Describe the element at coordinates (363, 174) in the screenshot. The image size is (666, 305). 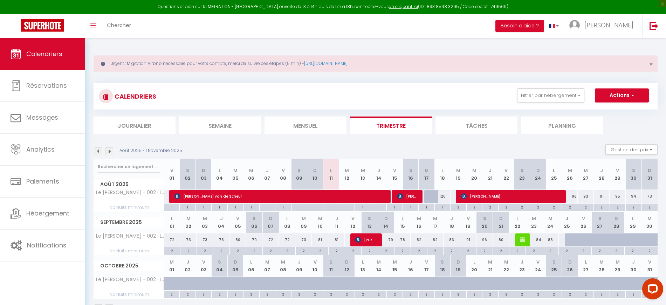
I see `th: 13` at that location.